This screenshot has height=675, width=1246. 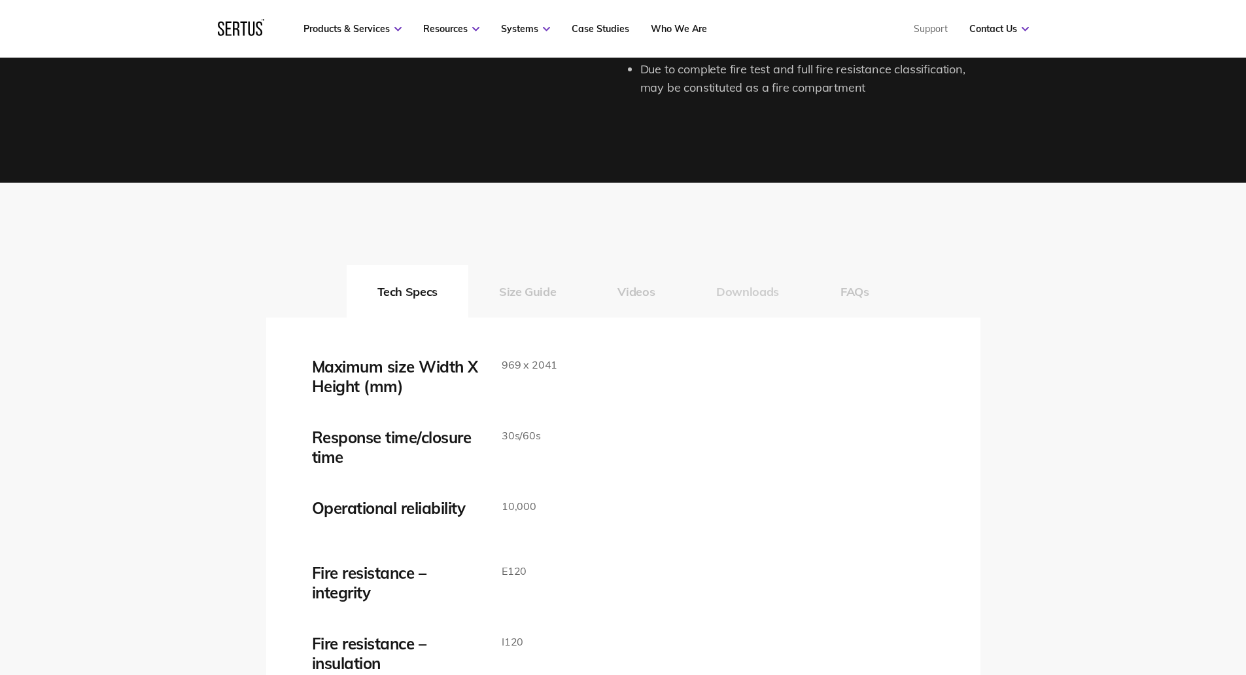 What do you see at coordinates (811, 79) in the screenshot?
I see `li: Due to complete fire test and full fire resistance classification, may be constituted as a fire c...` at bounding box center [811, 79].